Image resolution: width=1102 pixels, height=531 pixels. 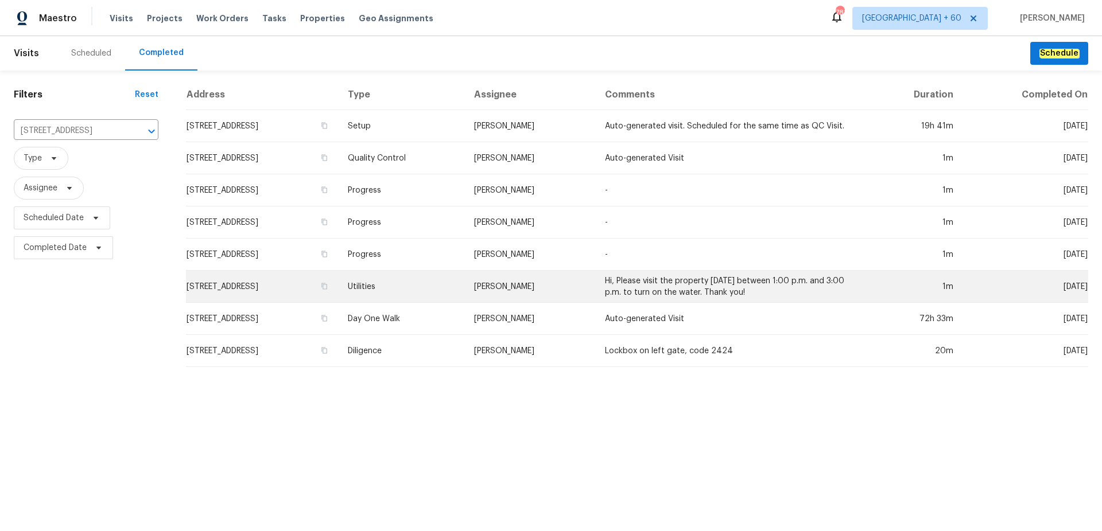 What do you see at coordinates (839, 13) in the screenshot?
I see `div: 781` at bounding box center [839, 13].